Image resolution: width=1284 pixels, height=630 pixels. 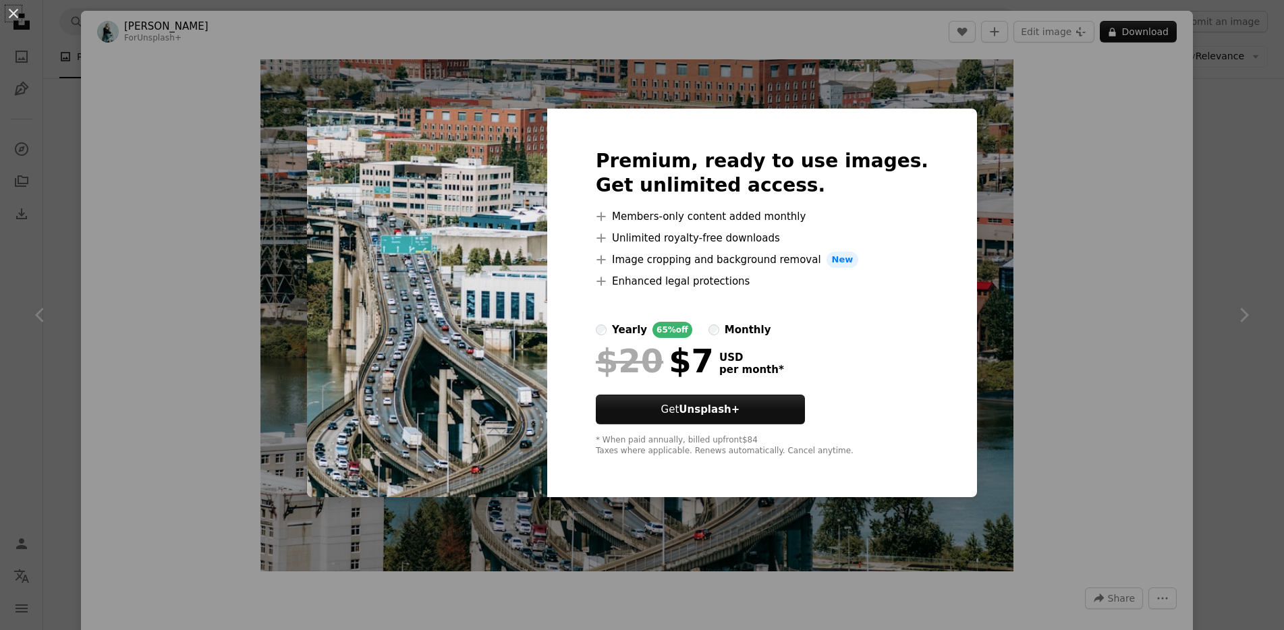 What do you see at coordinates (714, 330) in the screenshot?
I see `input: monthly` at bounding box center [714, 330].